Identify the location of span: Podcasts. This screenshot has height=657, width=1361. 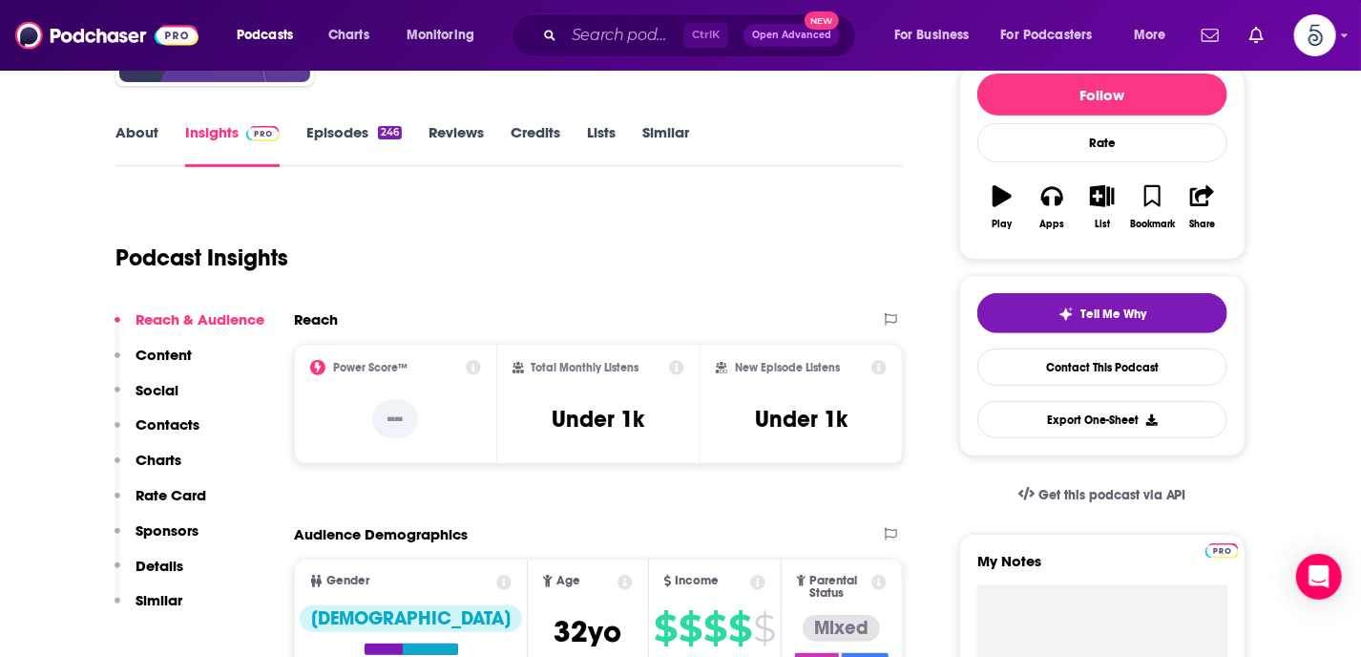
(264, 35).